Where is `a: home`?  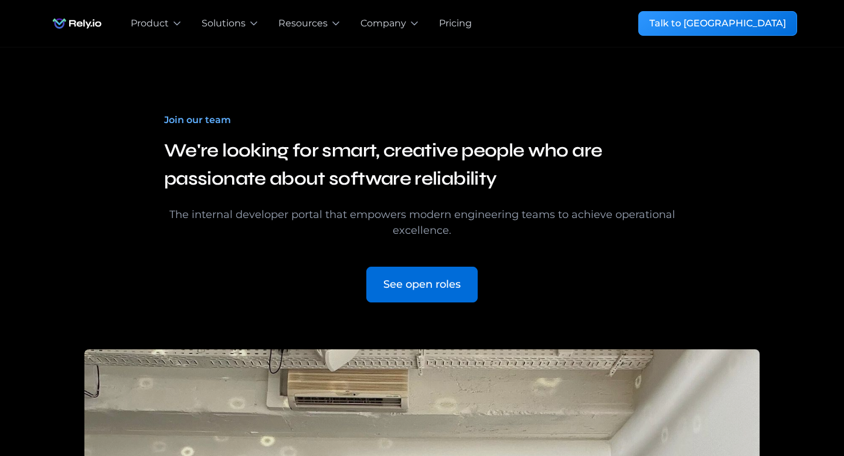
a: home is located at coordinates (77, 23).